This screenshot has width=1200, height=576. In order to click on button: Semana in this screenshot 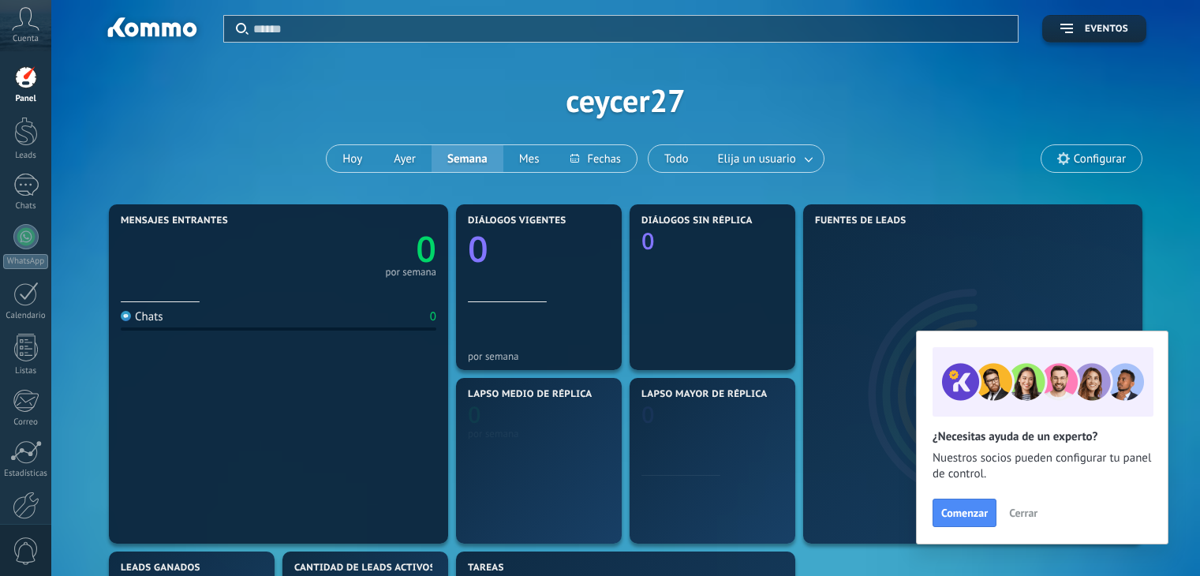, I will do `click(467, 159)`.